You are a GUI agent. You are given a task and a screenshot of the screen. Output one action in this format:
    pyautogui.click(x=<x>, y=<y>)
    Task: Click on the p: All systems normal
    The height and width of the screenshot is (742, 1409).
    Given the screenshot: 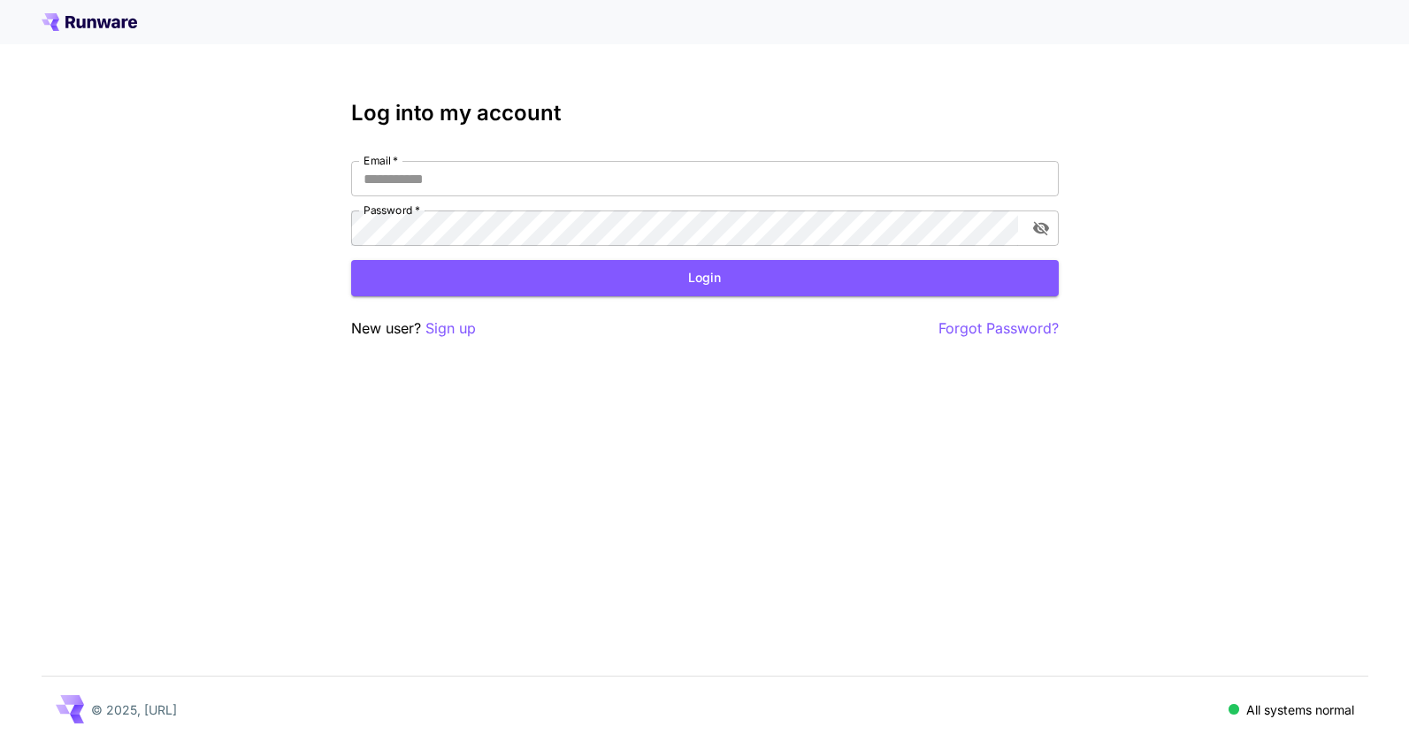 What is the action you would take?
    pyautogui.click(x=1300, y=709)
    